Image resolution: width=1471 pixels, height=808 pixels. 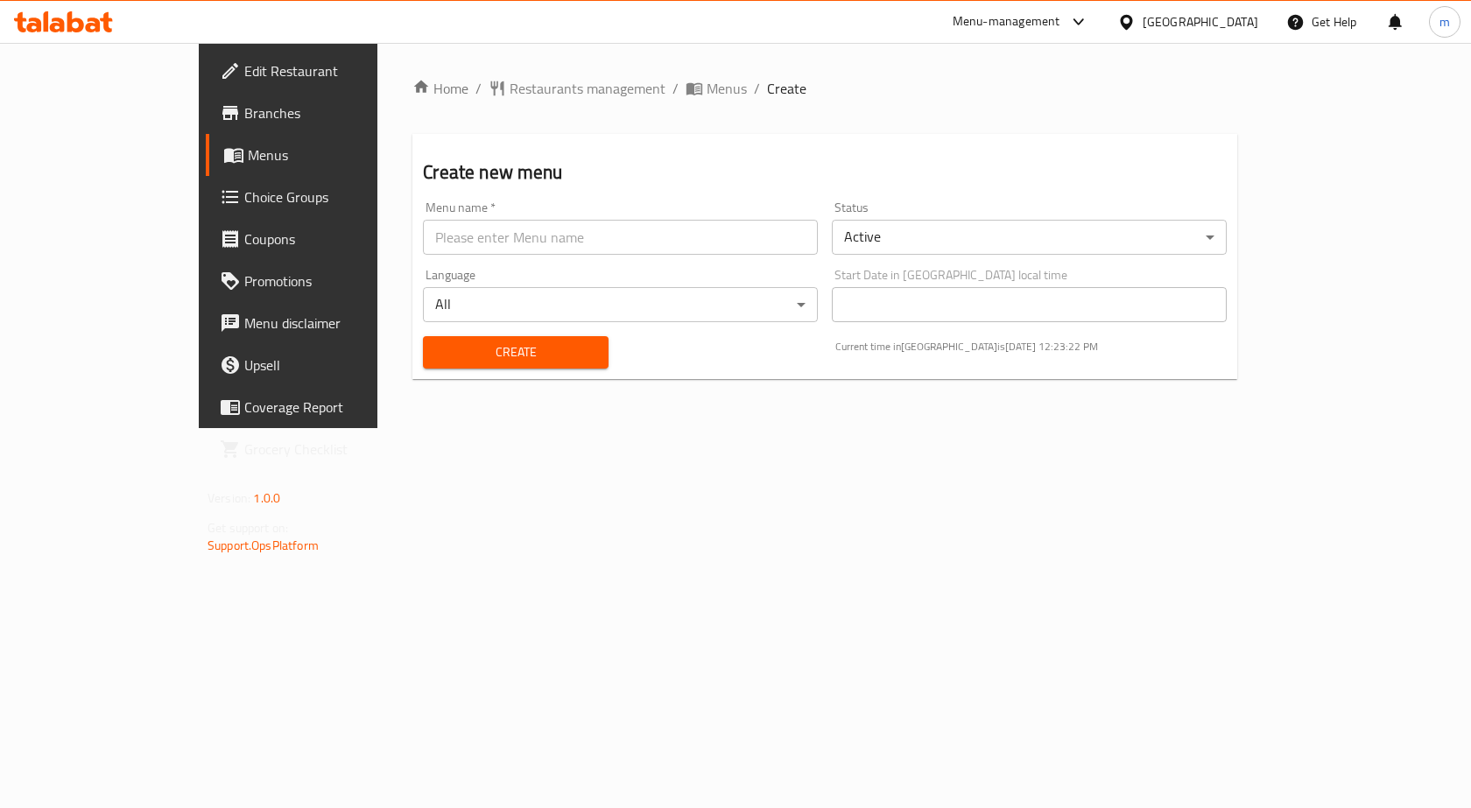 What do you see at coordinates (337, 71) in the screenshot?
I see `span: Edit Restaurant` at bounding box center [337, 71].